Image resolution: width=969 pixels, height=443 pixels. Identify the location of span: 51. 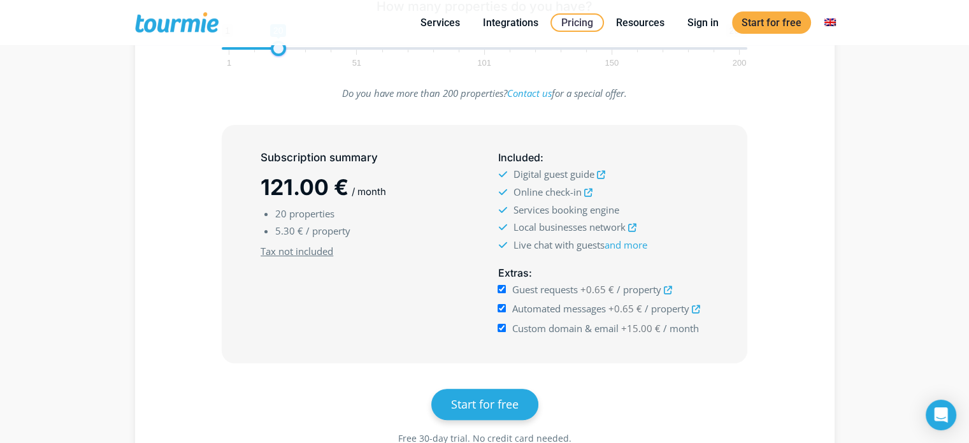
(357, 62).